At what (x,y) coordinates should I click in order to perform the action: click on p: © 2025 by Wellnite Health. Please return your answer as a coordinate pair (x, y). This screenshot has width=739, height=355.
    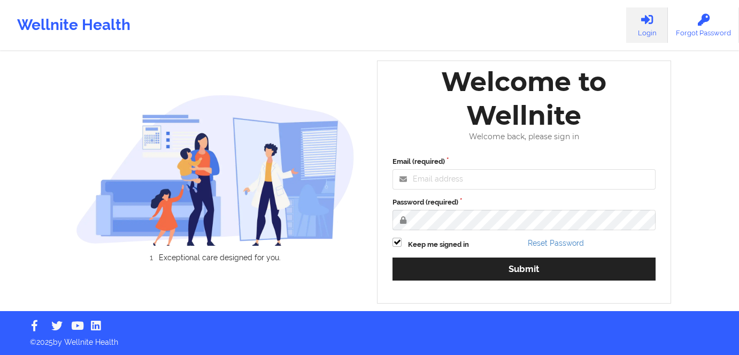
    Looking at the image, I should click on (370, 338).